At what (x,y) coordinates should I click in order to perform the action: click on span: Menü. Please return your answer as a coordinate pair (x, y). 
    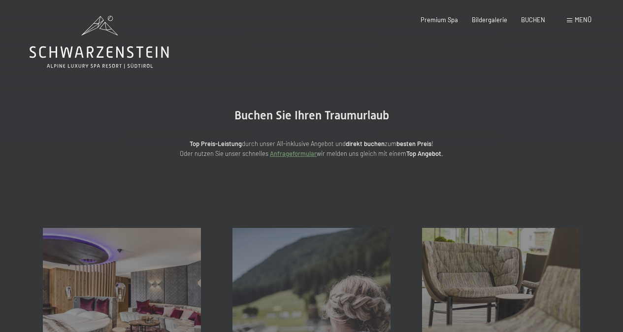
    Looking at the image, I should click on (583, 20).